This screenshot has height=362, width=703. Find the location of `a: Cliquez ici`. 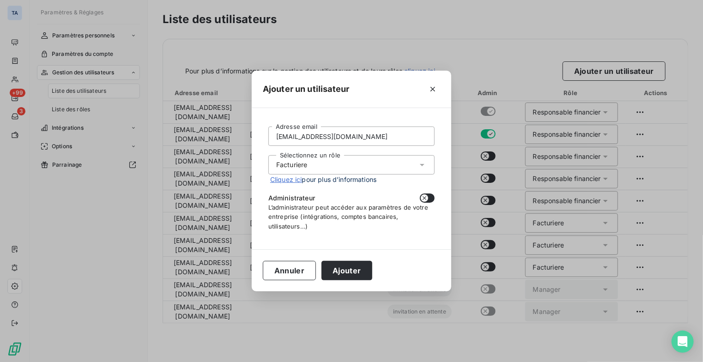

a: Cliquez ici is located at coordinates (286, 179).